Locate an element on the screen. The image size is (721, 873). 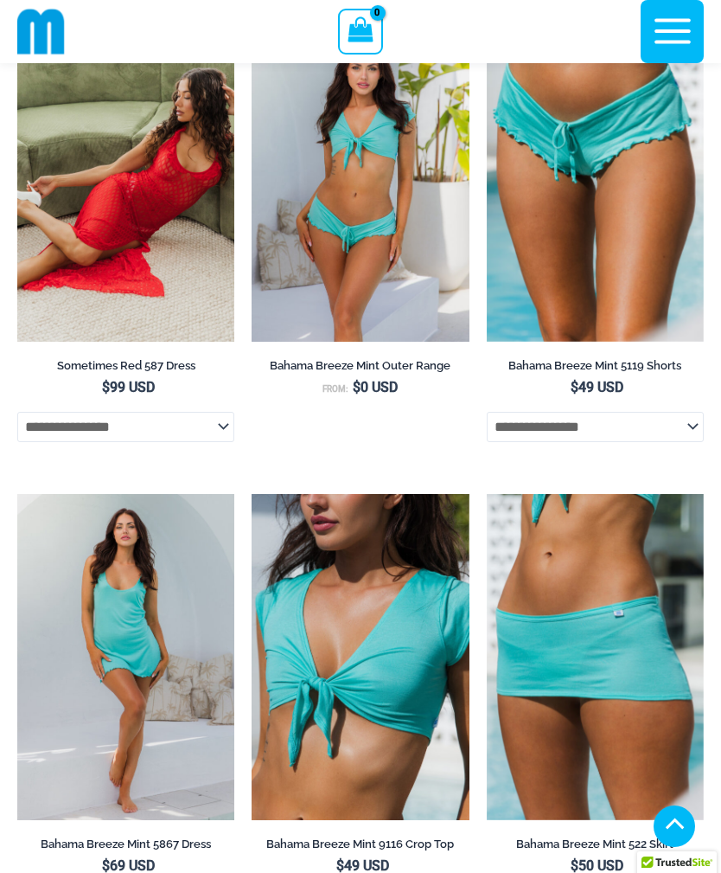
h2: Bahama Breeze Mint 522 Skirt is located at coordinates (595, 843).